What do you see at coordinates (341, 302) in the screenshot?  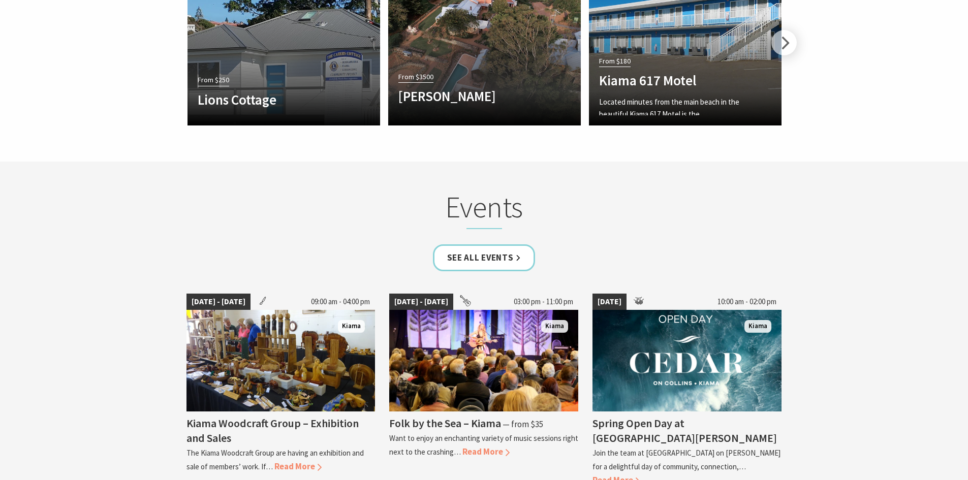 I see `span: 09:00 am - 04:00 pm` at bounding box center [341, 302].